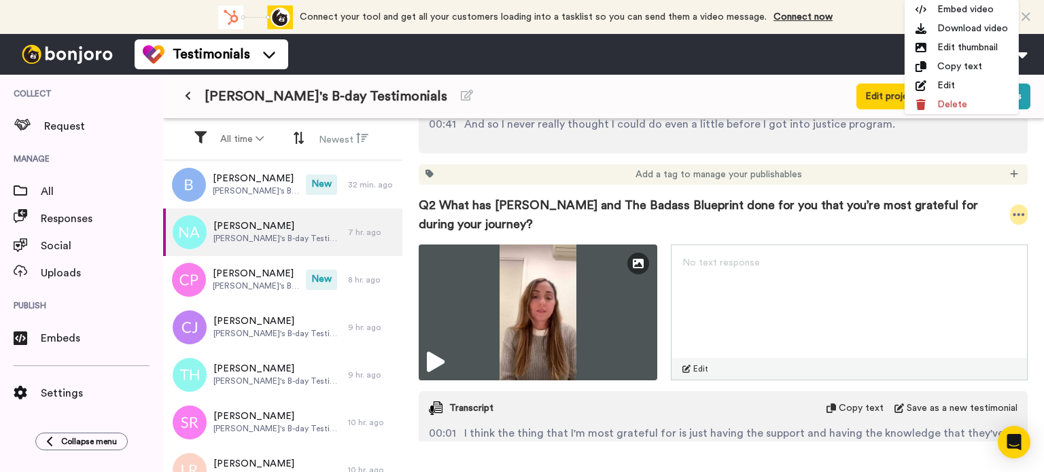 The height and width of the screenshot is (472, 1044). Describe the element at coordinates (189, 185) in the screenshot. I see `img: b.png` at that location.